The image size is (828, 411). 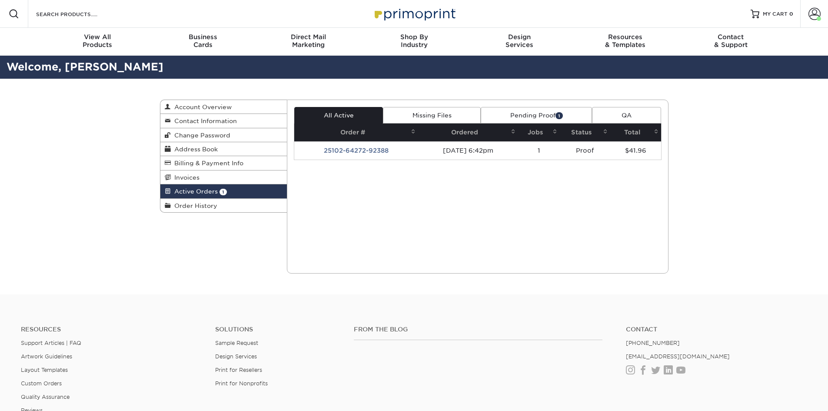 I want to click on th: Ordered, so click(x=467, y=132).